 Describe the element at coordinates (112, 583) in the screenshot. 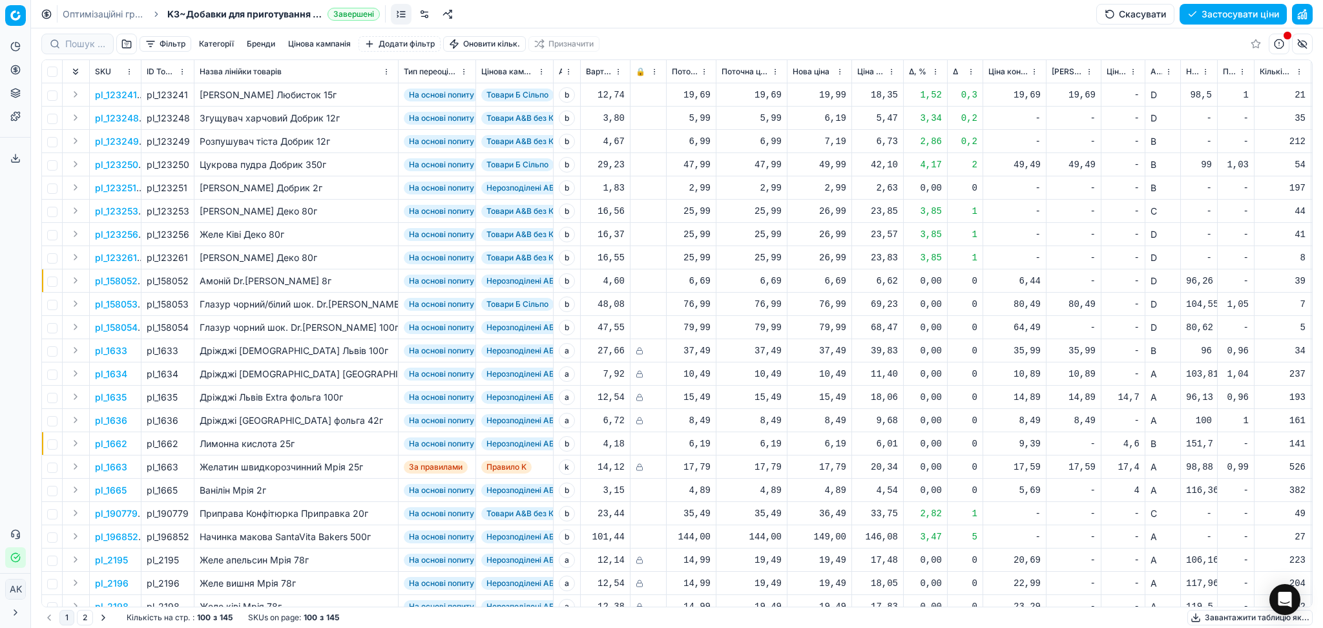

I see `button: pl_2196` at that location.